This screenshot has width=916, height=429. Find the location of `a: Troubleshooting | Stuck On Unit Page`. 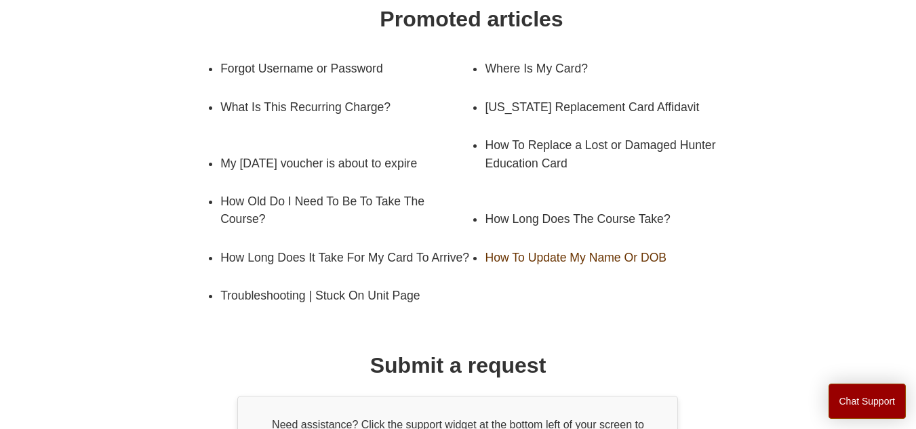

a: Troubleshooting | Stuck On Unit Page is located at coordinates (336, 296).